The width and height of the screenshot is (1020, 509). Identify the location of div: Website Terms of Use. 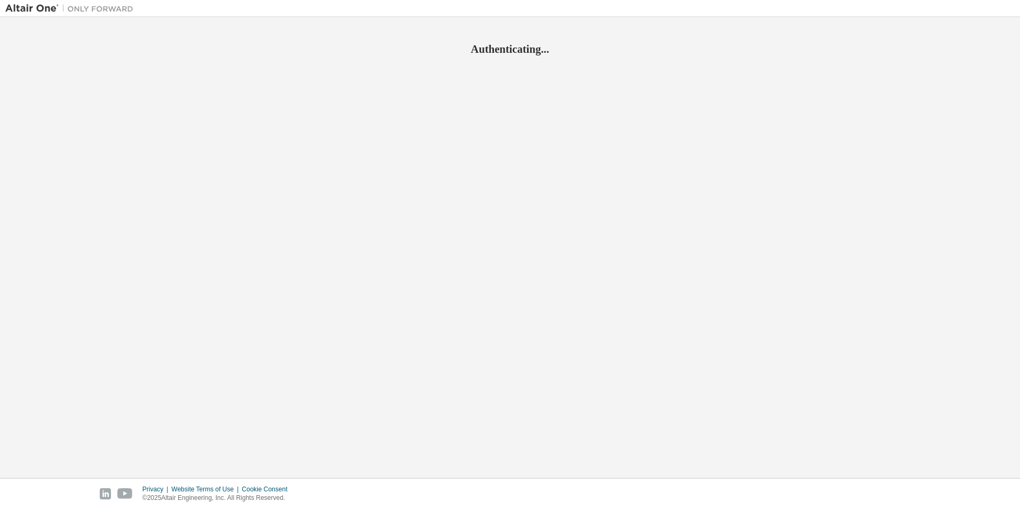
(206, 489).